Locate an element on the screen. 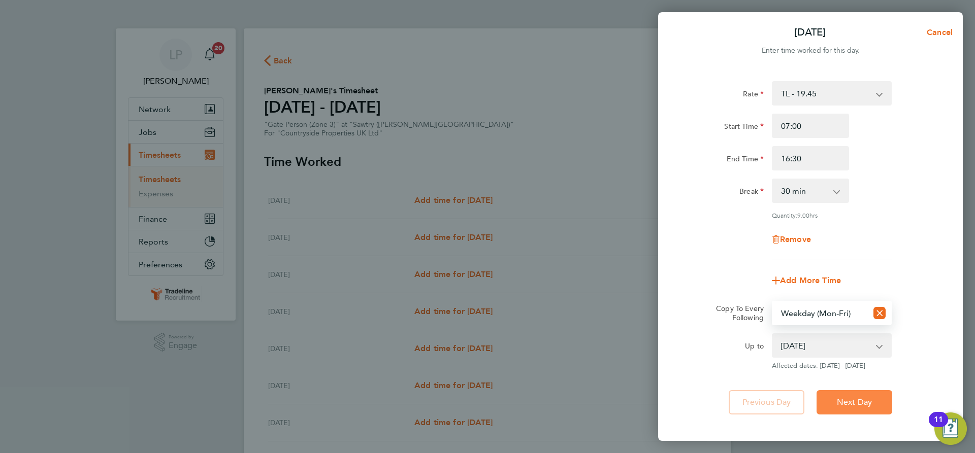 This screenshot has height=453, width=975. input: E.g. 08:00 is located at coordinates (810, 126).